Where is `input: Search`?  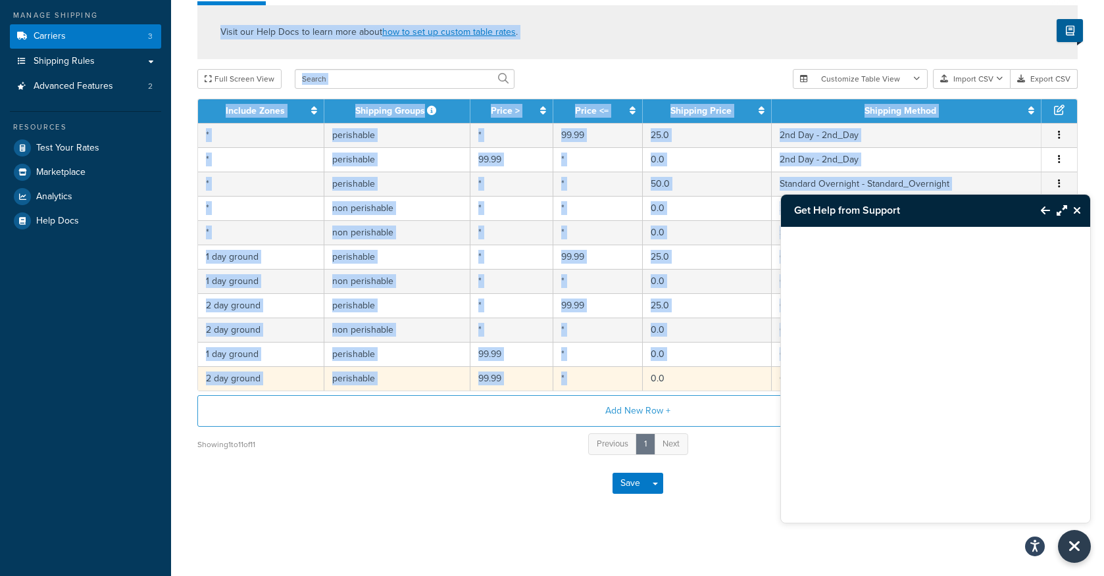
input: Search is located at coordinates (404, 79).